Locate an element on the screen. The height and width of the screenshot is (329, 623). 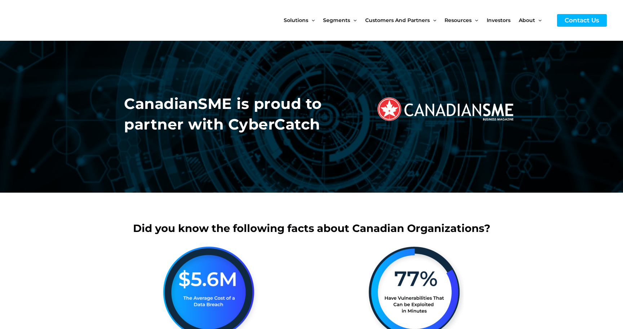
a: Contact Us is located at coordinates (582, 20).